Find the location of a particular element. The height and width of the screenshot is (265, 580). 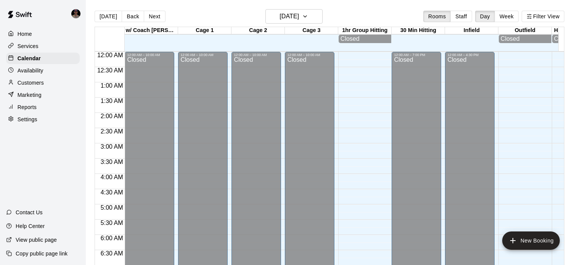

p: View public page is located at coordinates (36, 240).